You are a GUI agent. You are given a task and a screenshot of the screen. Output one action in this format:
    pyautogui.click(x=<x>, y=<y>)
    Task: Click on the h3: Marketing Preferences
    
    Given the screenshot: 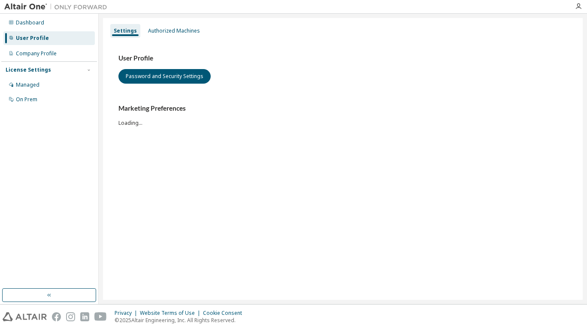 What is the action you would take?
    pyautogui.click(x=343, y=109)
    